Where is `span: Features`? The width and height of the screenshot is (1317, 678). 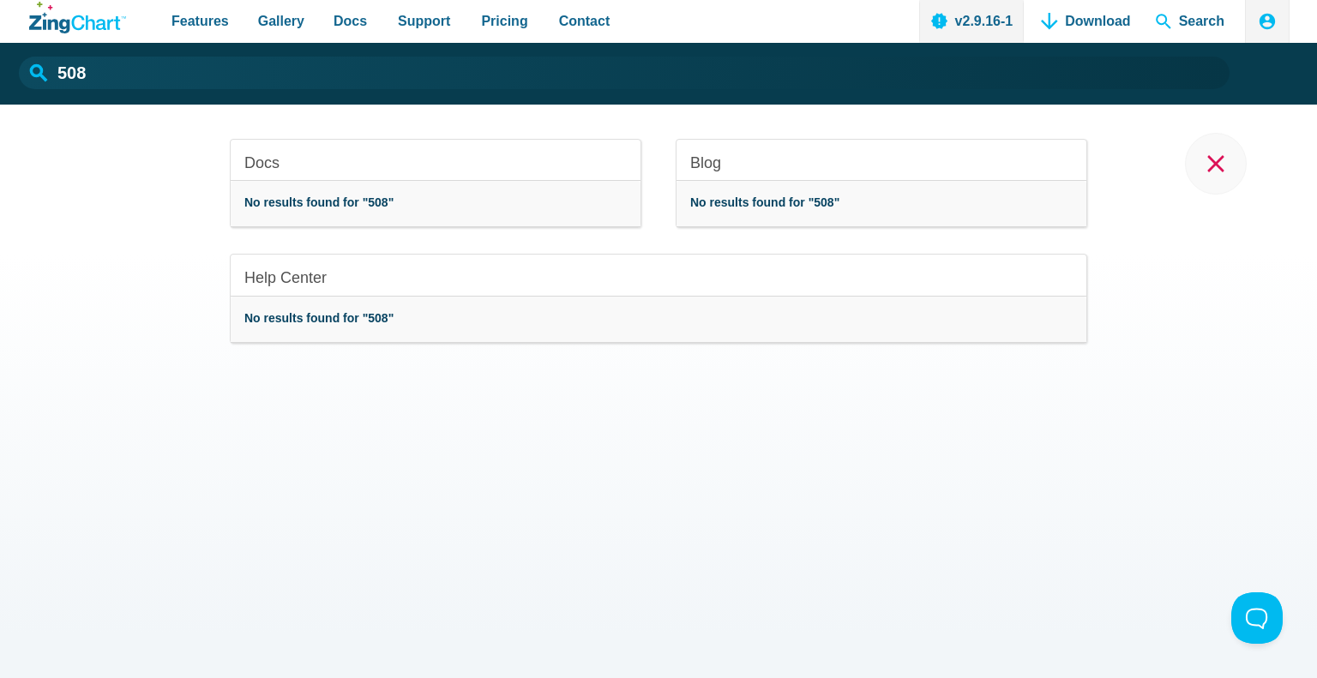 span: Features is located at coordinates (200, 21).